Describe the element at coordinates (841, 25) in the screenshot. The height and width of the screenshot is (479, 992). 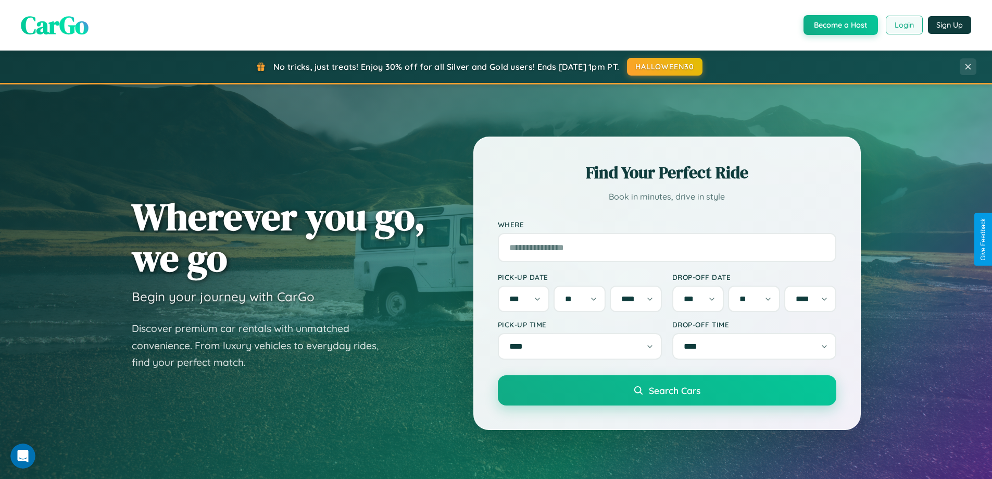
I see `button: Become a Host` at that location.